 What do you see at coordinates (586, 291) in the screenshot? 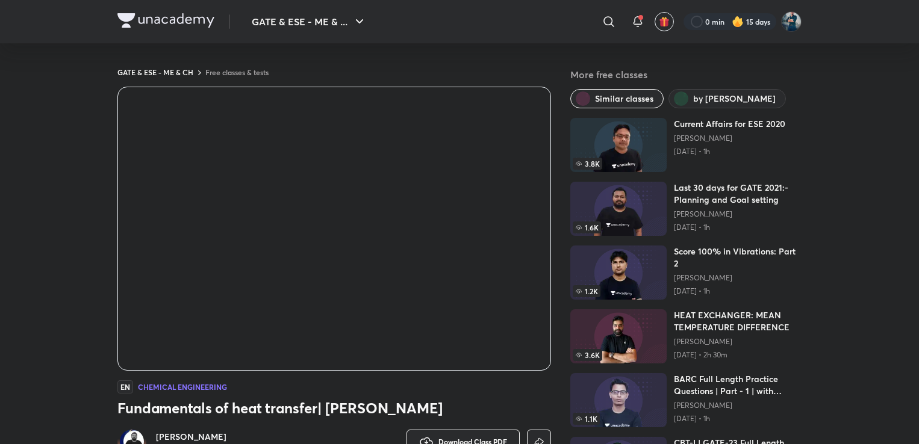
I see `span: 1.2K` at bounding box center [586, 291].